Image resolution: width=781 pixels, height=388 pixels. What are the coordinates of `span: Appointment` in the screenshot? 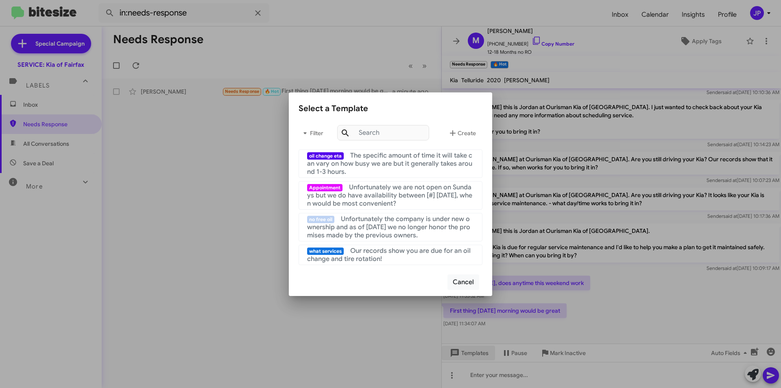 It's located at (325, 188).